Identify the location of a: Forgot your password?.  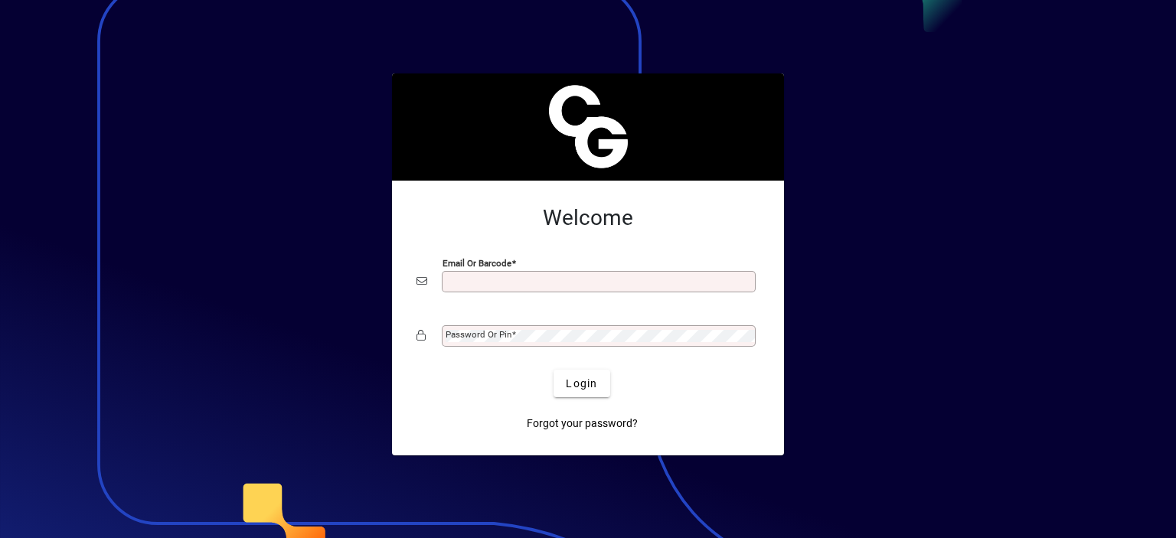
(582, 423).